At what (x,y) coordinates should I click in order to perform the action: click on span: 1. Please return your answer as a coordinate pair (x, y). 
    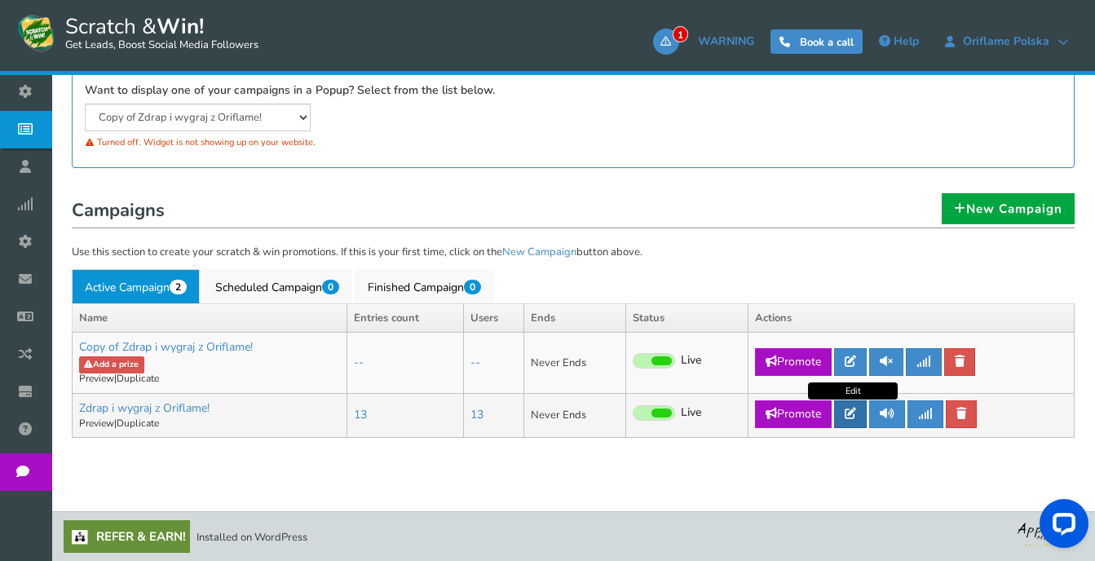
    Looking at the image, I should click on (680, 34).